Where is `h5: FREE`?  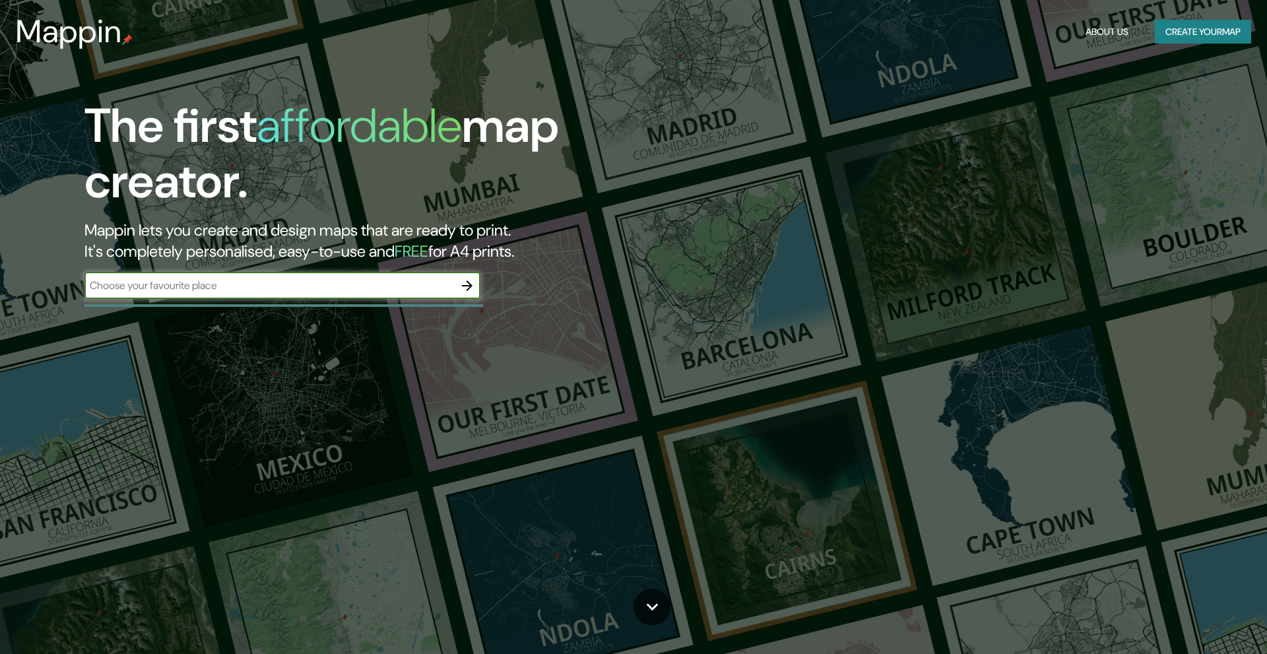
h5: FREE is located at coordinates (411, 251).